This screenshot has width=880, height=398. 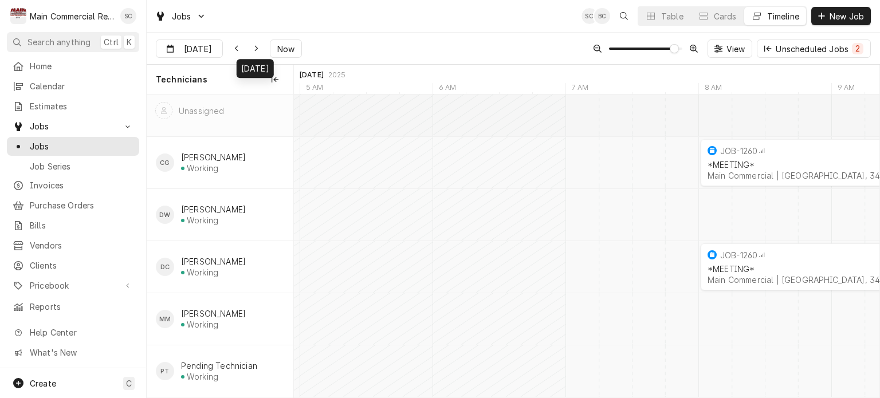 I want to click on div: Dorian Wertz's Avatar, so click(x=165, y=215).